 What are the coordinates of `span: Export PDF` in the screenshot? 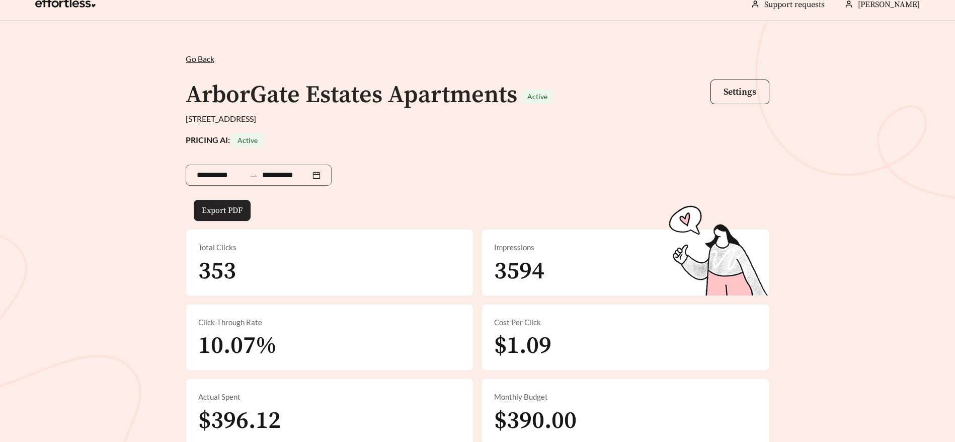 It's located at (222, 210).